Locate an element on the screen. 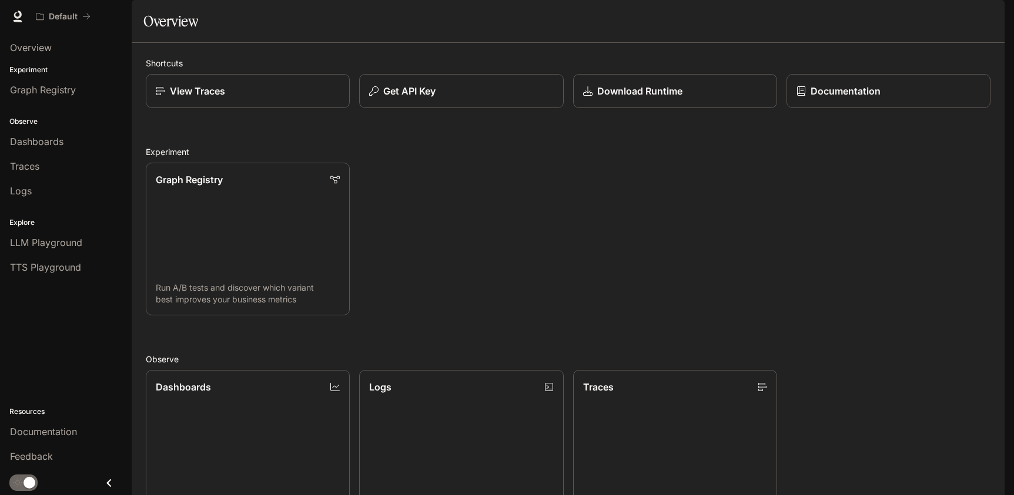  button: All workspaces is located at coordinates (63, 16).